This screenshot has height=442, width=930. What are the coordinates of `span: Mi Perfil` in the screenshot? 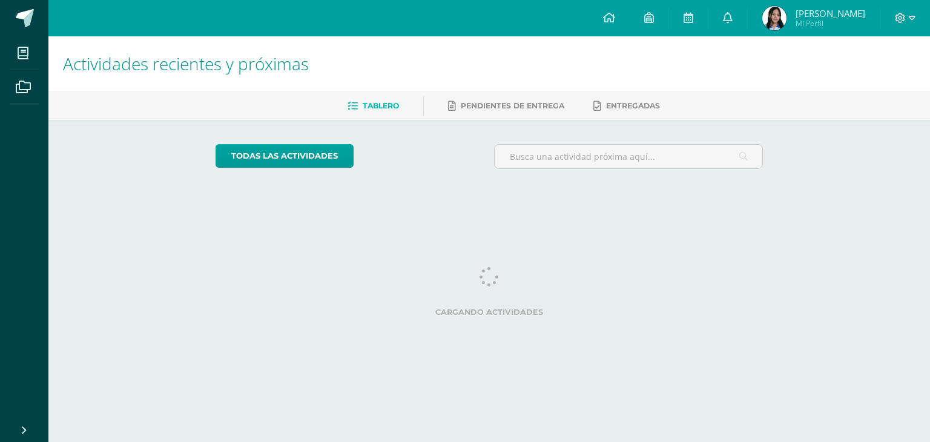 It's located at (830, 23).